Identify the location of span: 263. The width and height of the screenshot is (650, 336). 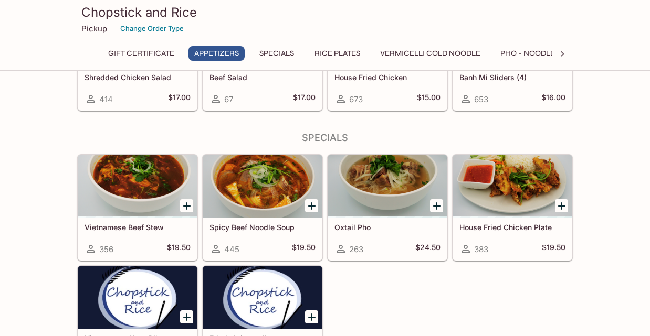
(356, 249).